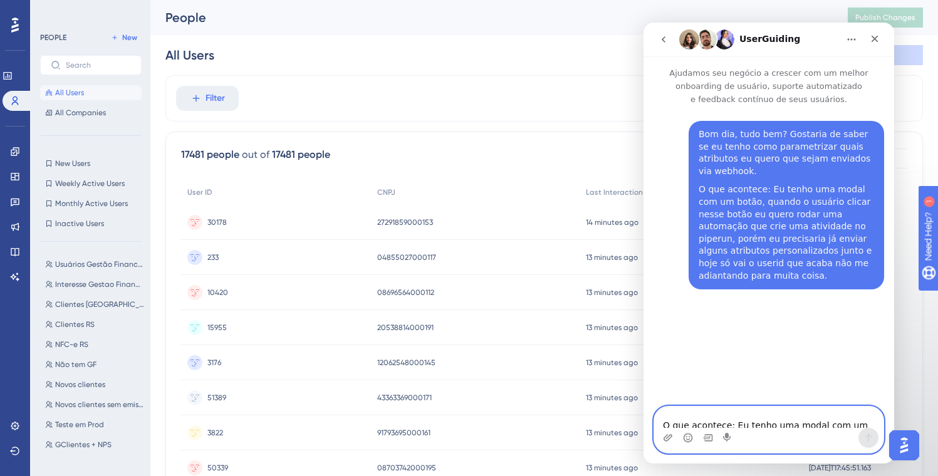 The height and width of the screenshot is (476, 938). Describe the element at coordinates (75, 325) in the screenshot. I see `span: Clientes RS` at that location.